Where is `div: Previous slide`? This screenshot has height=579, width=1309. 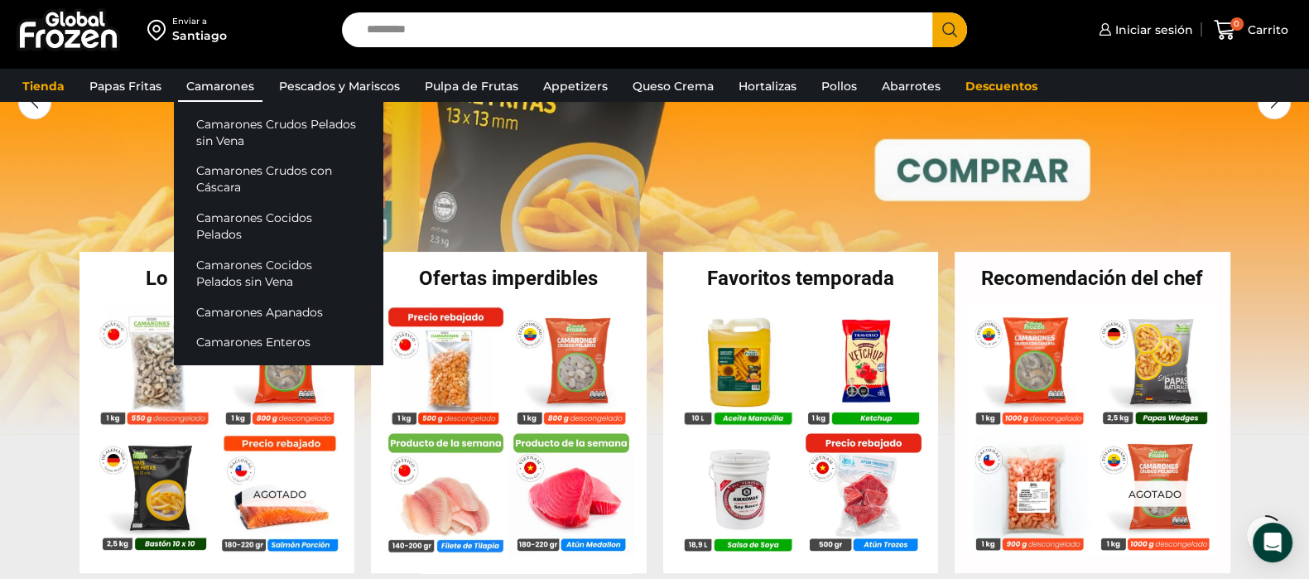 div: Previous slide is located at coordinates (35, 103).